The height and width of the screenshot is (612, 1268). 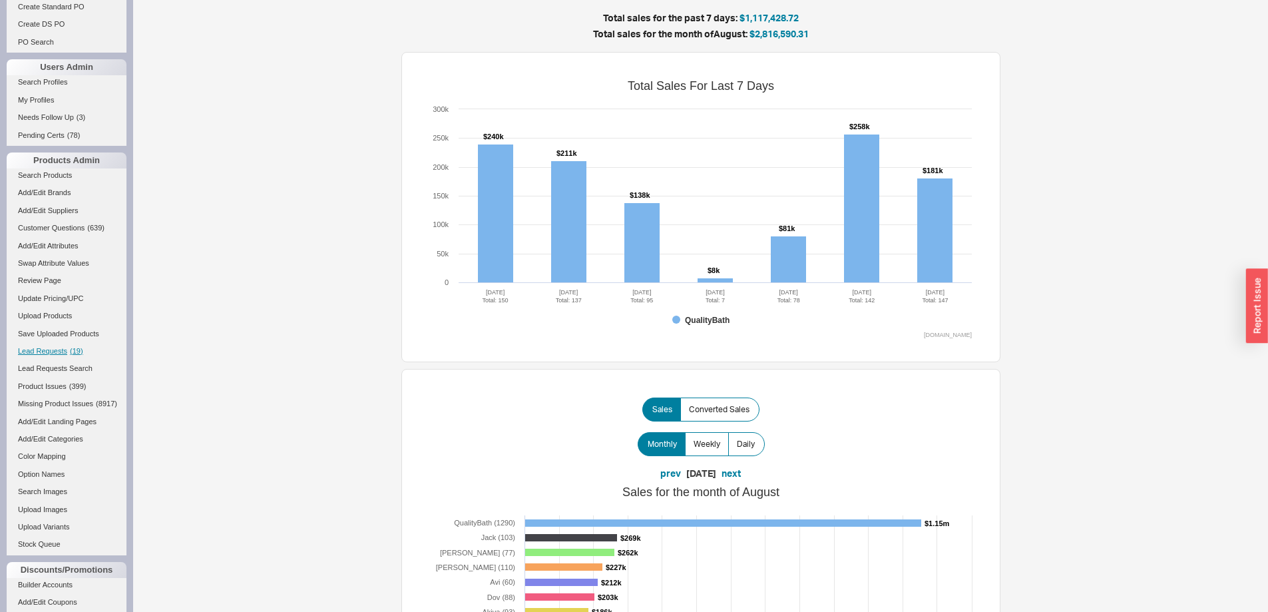 I want to click on text: 0, so click(x=446, y=282).